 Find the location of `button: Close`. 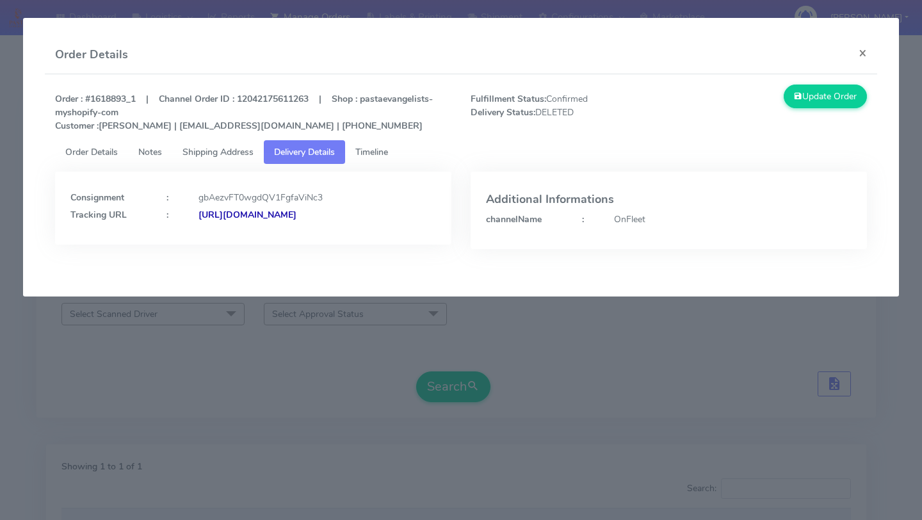

button: Close is located at coordinates (863, 53).